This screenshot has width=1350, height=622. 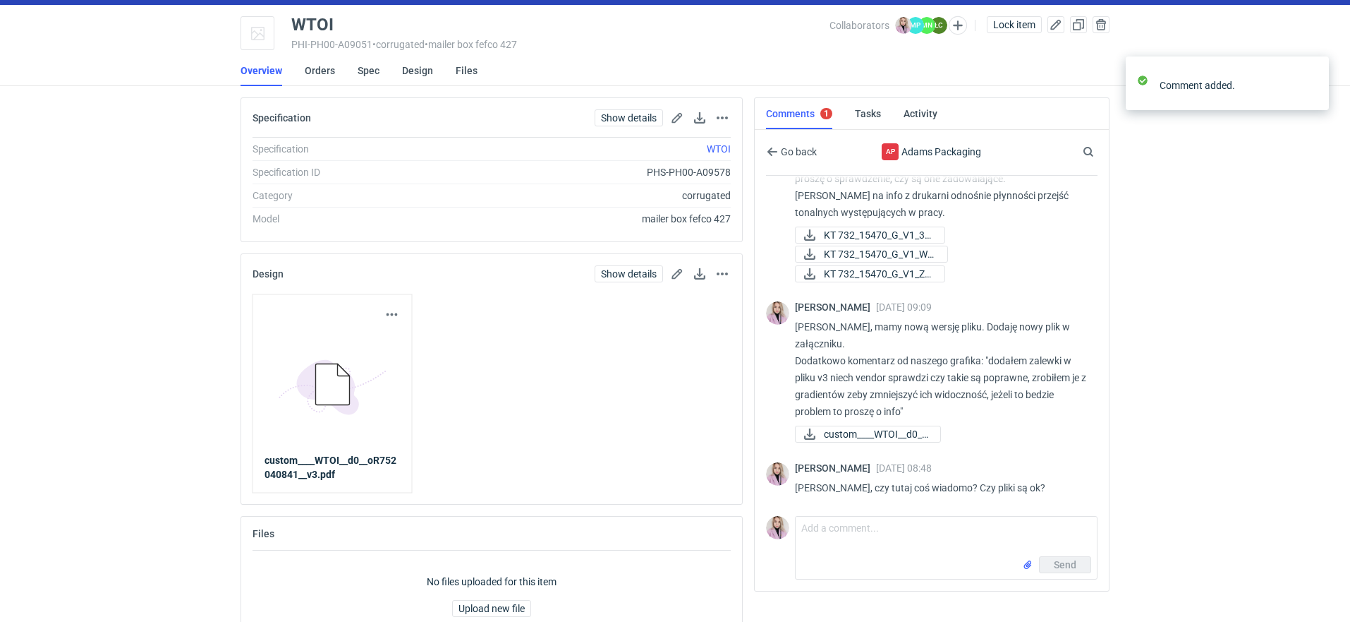 What do you see at coordinates (368, 71) in the screenshot?
I see `a: Spec` at bounding box center [368, 71].